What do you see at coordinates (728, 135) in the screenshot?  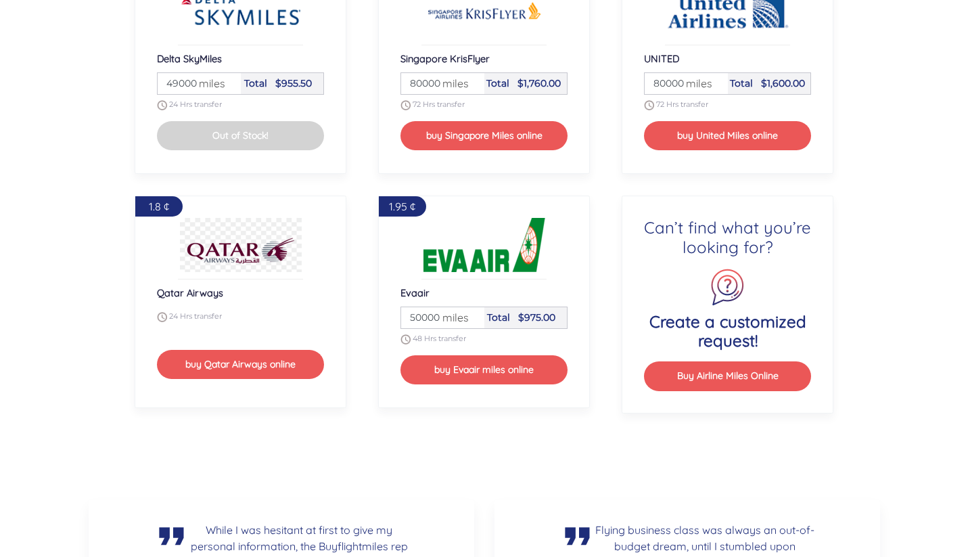 I see `button: buy United Miles online` at bounding box center [728, 135].